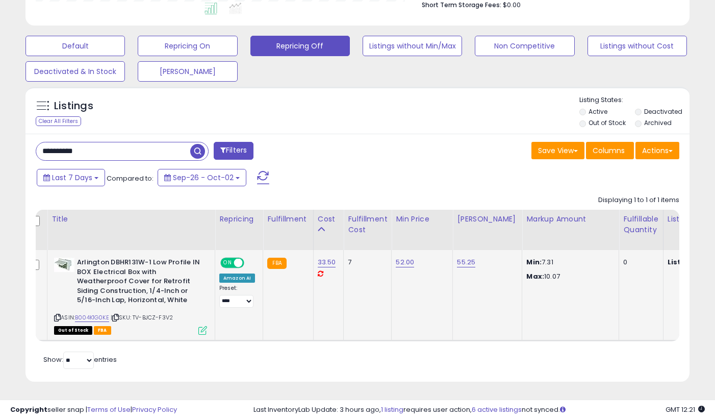 This screenshot has width=715, height=420. Describe the element at coordinates (73, 106) in the screenshot. I see `h5: Listings` at that location.